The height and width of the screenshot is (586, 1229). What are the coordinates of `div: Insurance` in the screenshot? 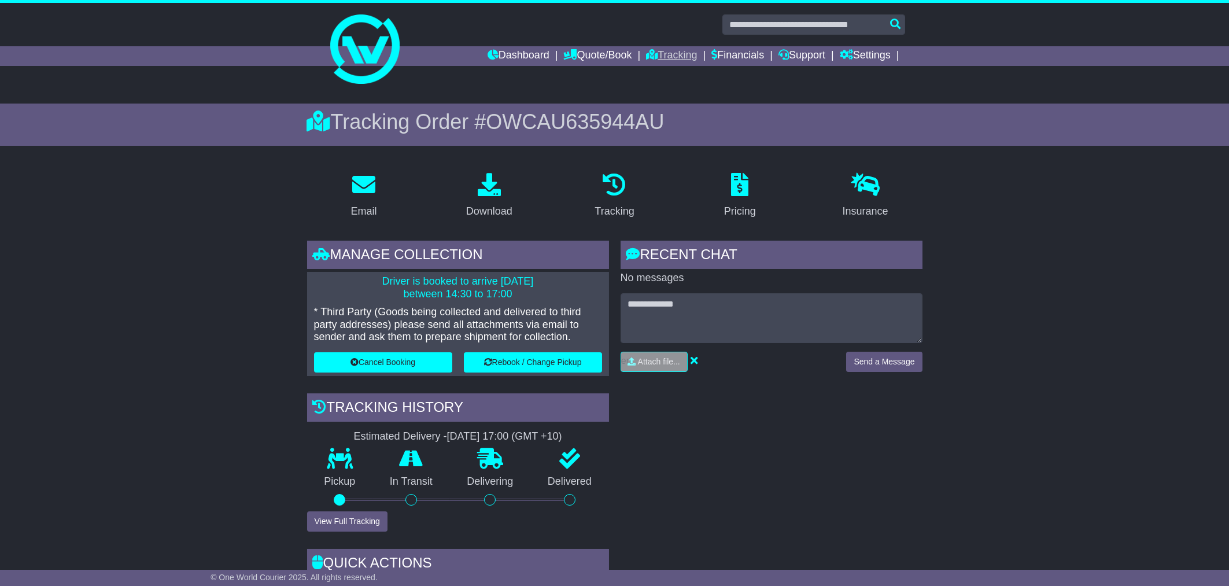 It's located at (865, 211).